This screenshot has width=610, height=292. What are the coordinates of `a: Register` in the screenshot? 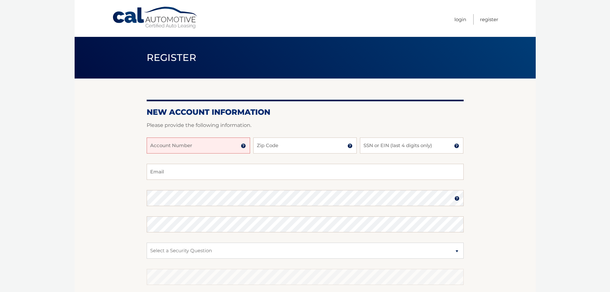 It's located at (489, 19).